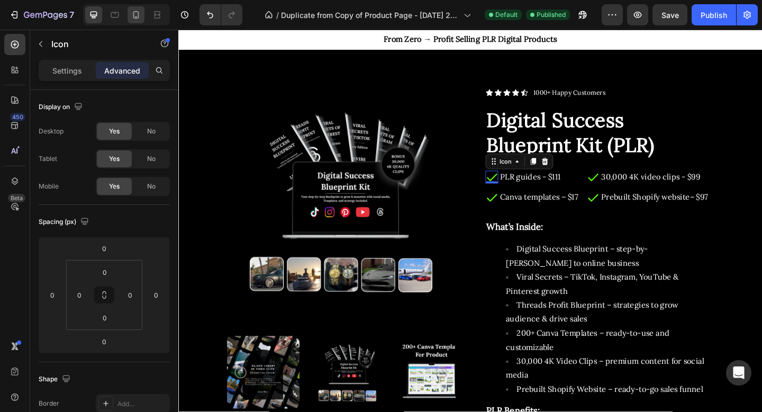 Image resolution: width=762 pixels, height=412 pixels. What do you see at coordinates (366, 214) in the screenshot?
I see `strong: What’s Inside:` at bounding box center [366, 214].